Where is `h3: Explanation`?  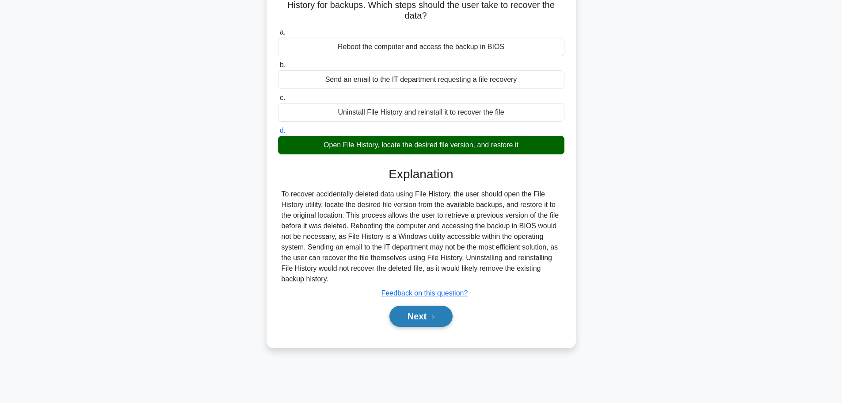 h3: Explanation is located at coordinates (421, 174).